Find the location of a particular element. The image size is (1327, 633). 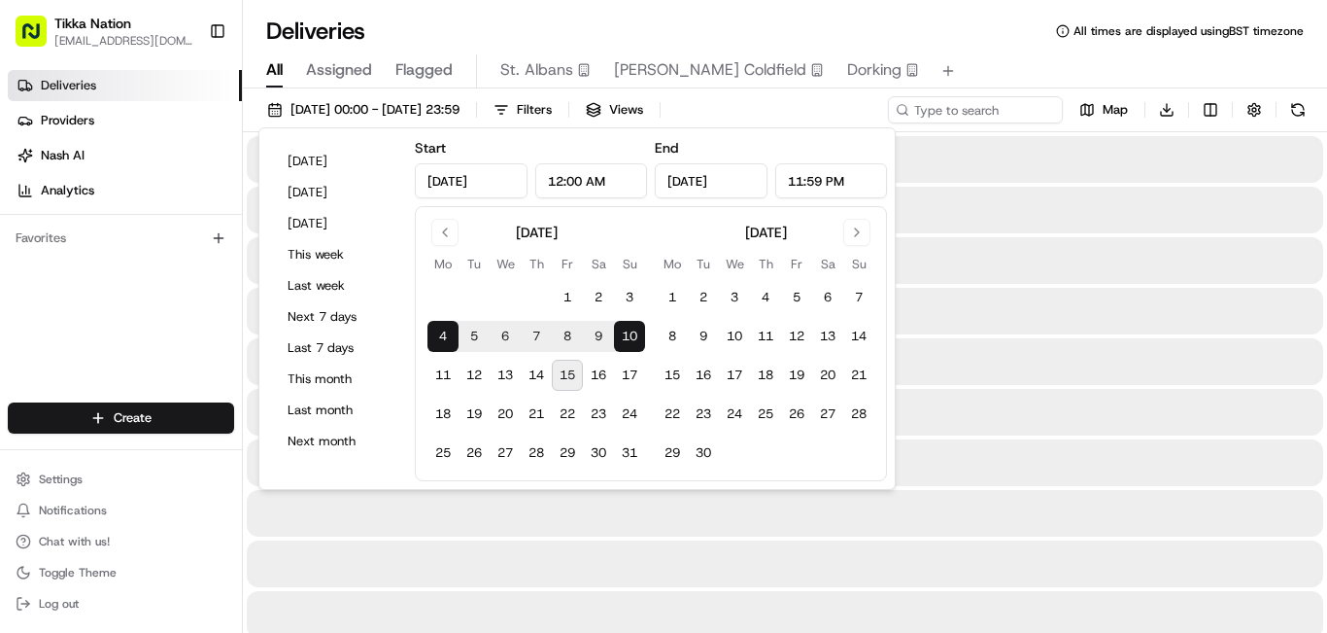

button: Last week is located at coordinates (337, 286).